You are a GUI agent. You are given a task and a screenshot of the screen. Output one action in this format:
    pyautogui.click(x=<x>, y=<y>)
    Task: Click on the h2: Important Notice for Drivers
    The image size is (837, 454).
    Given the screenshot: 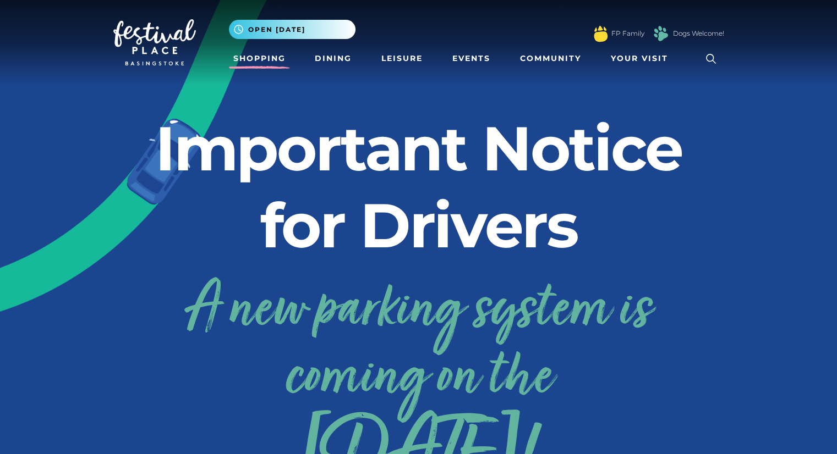 What is the action you would take?
    pyautogui.click(x=419, y=187)
    